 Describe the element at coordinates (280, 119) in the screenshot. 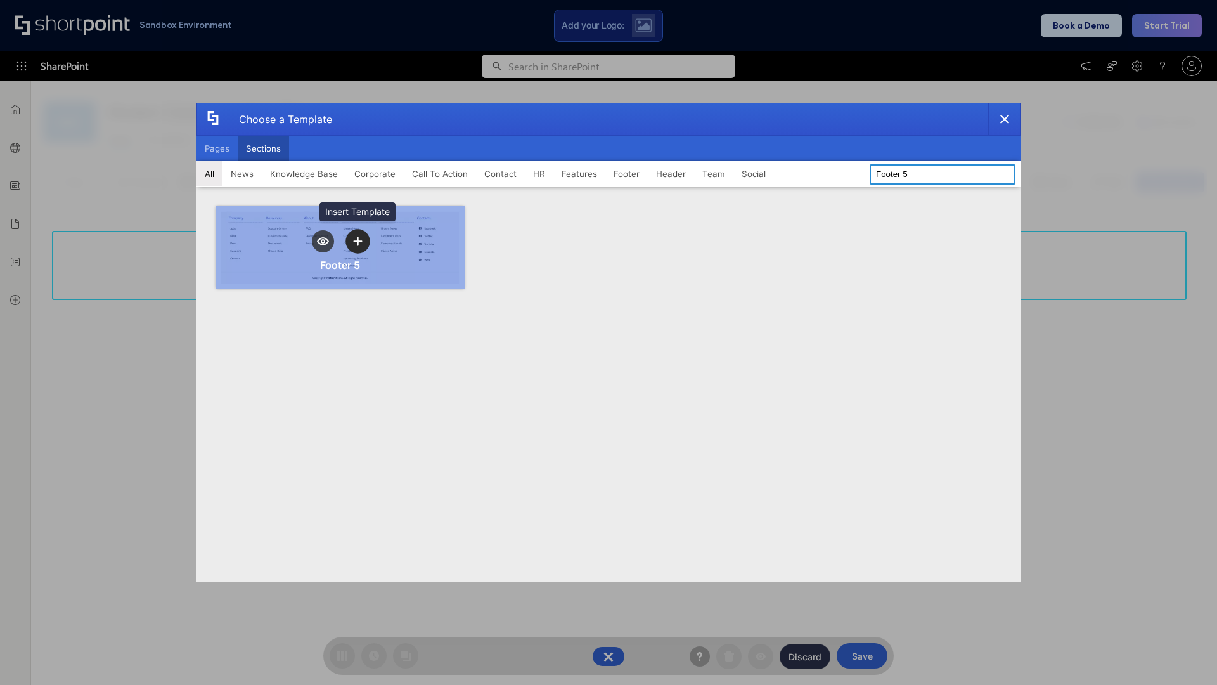

I see `div: Choose a Template` at that location.